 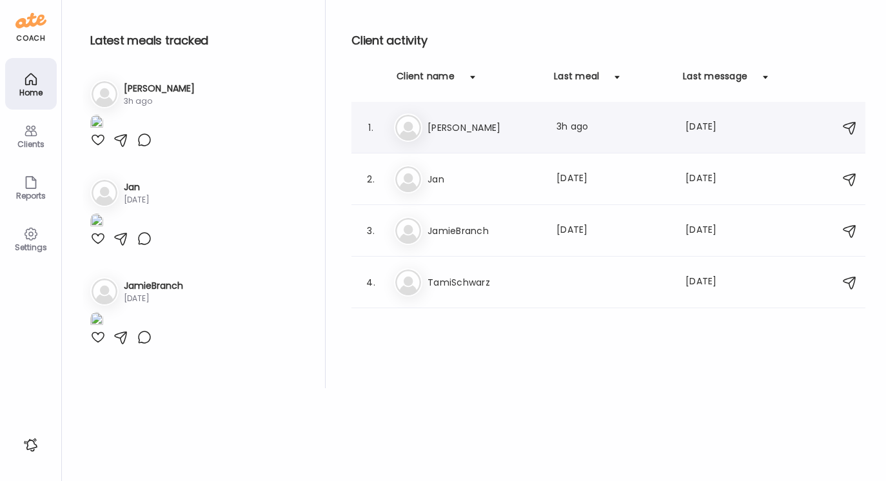 I want to click on div: Home, so click(x=31, y=92).